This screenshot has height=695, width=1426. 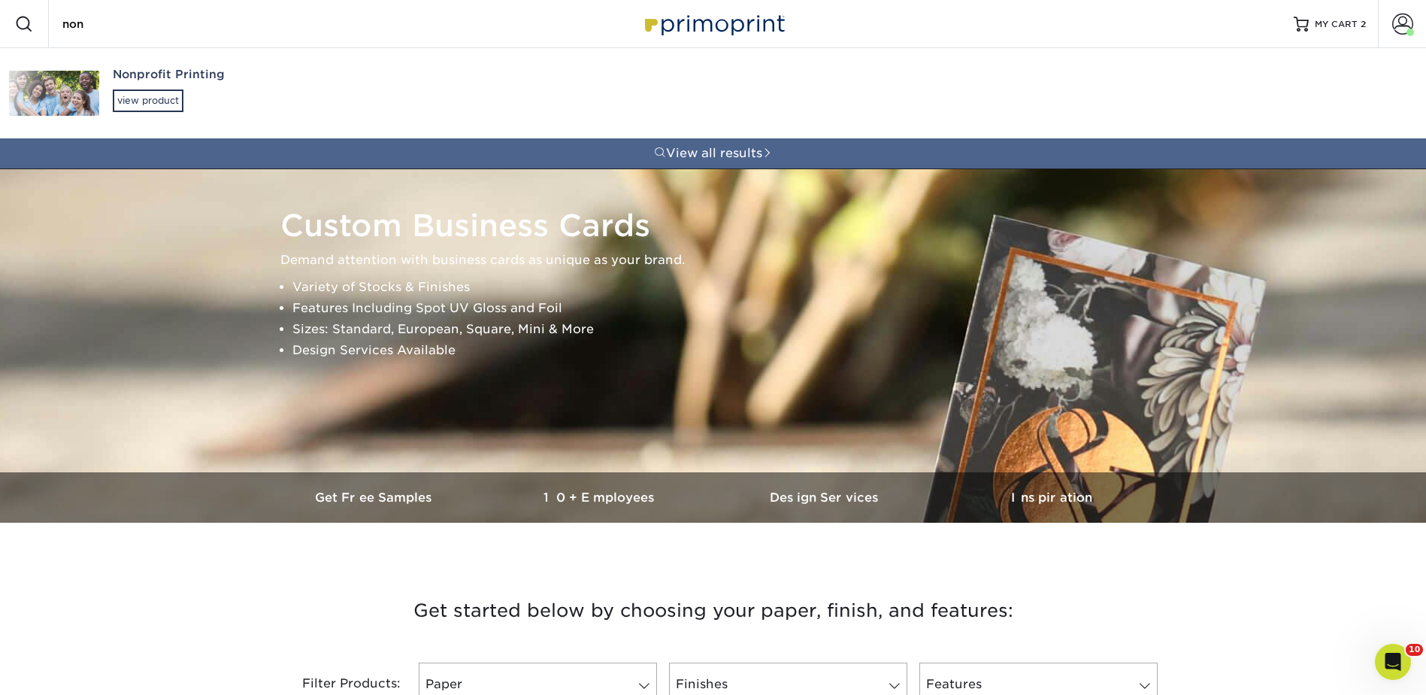 I want to click on li: Sizes: Standard, European, Square, Mini & More, so click(x=726, y=329).